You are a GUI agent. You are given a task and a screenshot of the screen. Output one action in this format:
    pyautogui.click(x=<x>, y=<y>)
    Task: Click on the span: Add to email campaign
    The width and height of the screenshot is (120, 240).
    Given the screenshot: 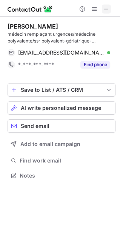 What is the action you would take?
    pyautogui.click(x=50, y=144)
    